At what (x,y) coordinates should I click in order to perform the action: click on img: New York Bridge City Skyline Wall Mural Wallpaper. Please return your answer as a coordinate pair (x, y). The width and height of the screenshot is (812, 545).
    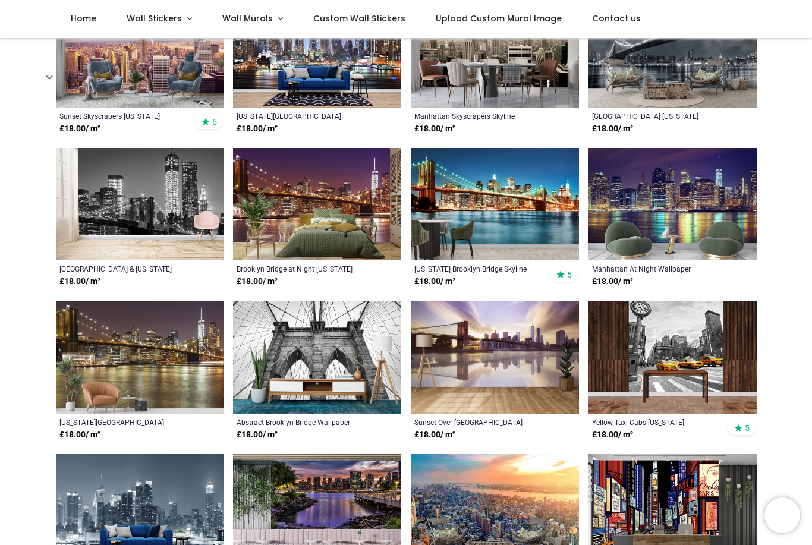
    Looking at the image, I should click on (140, 357).